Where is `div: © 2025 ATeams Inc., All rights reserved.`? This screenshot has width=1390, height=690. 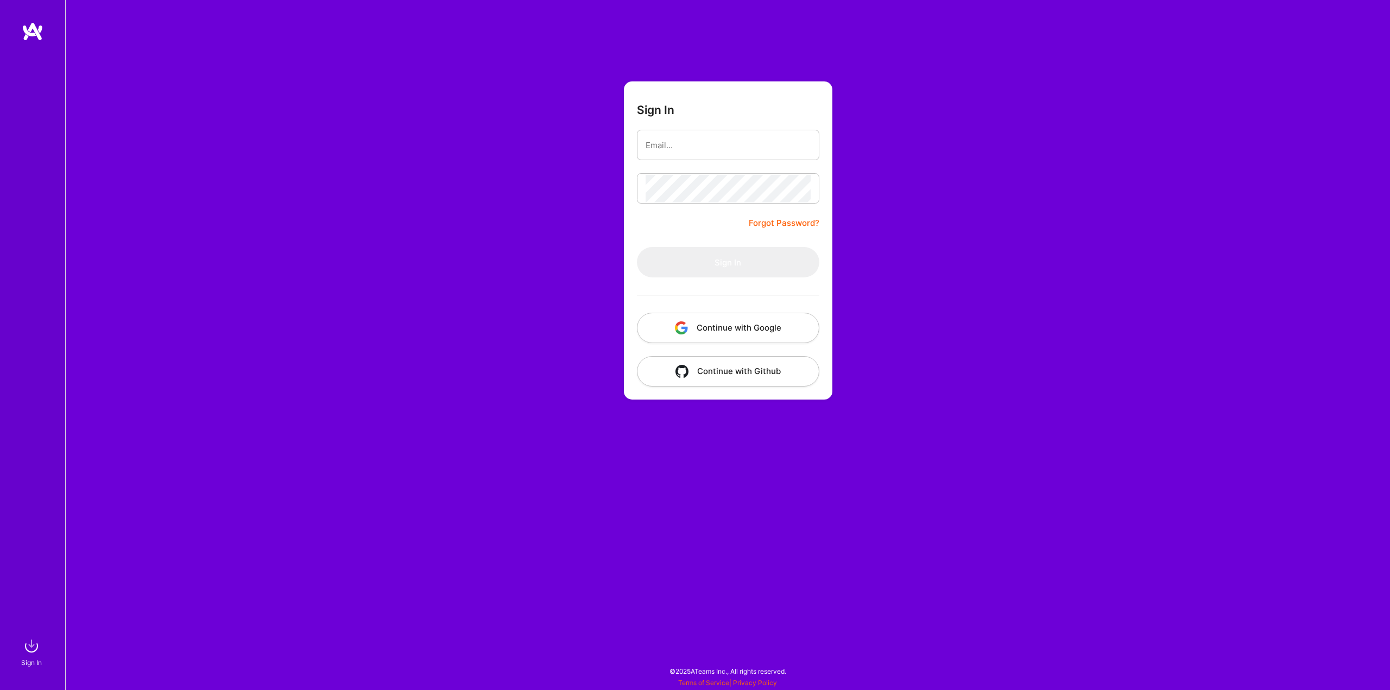
div: © 2025 ATeams Inc., All rights reserved. is located at coordinates (727, 671).